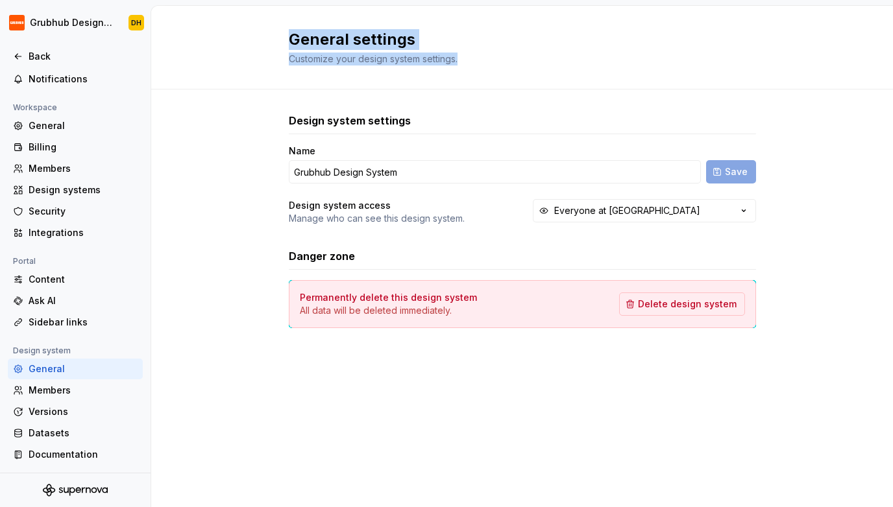 Image resolution: width=893 pixels, height=507 pixels. What do you see at coordinates (75, 56) in the screenshot?
I see `a: Back` at bounding box center [75, 56].